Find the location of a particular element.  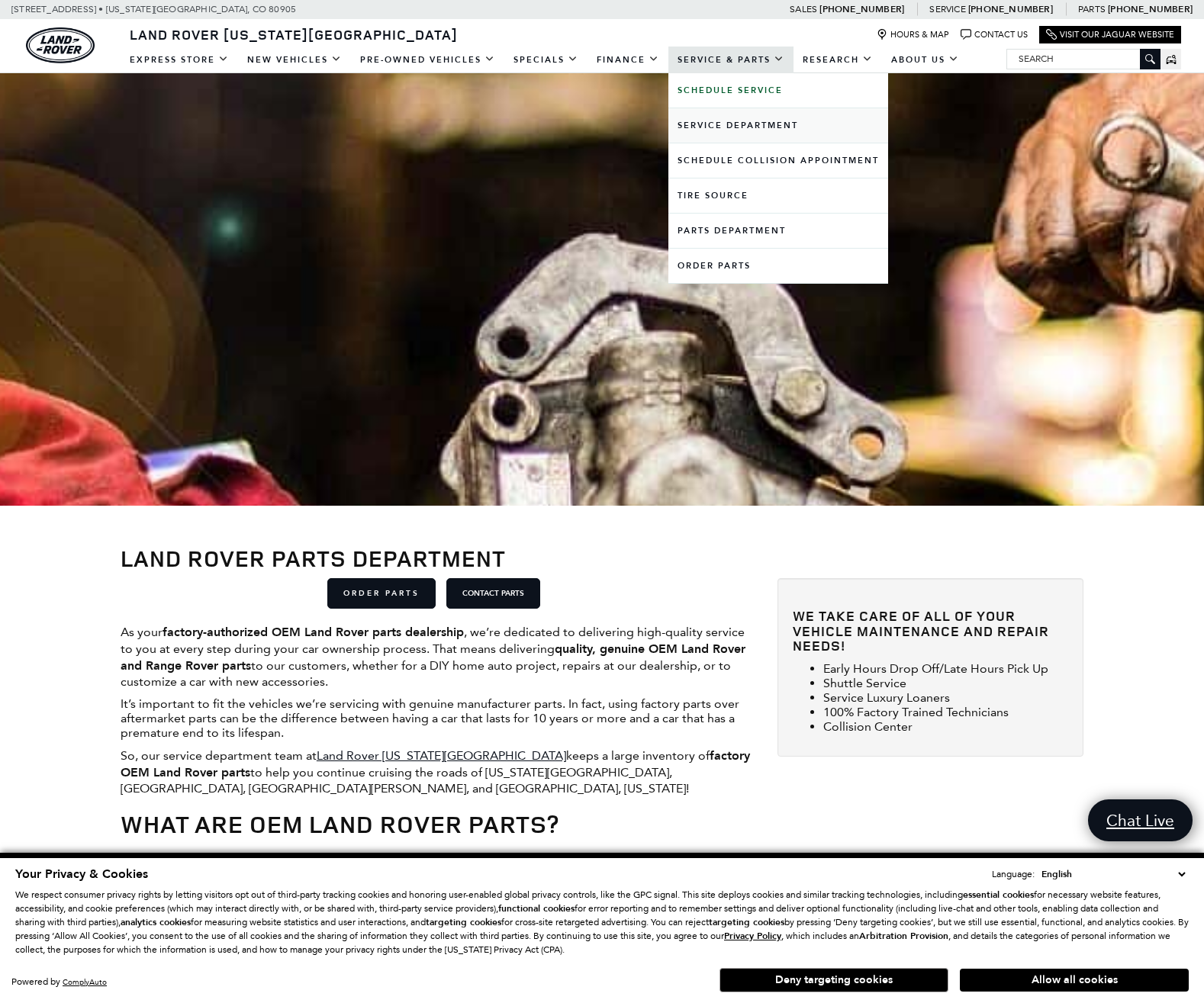

strong: essential cookies is located at coordinates (998, 895).